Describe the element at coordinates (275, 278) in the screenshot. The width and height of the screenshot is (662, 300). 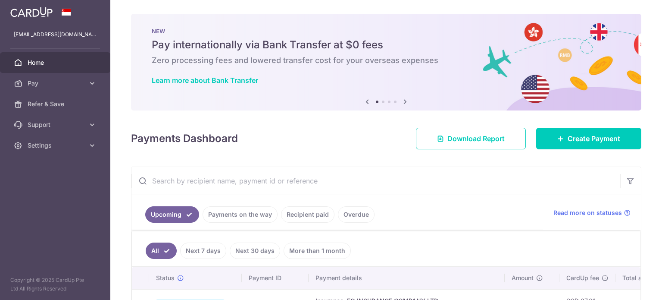
I see `th: Payment ID` at that location.